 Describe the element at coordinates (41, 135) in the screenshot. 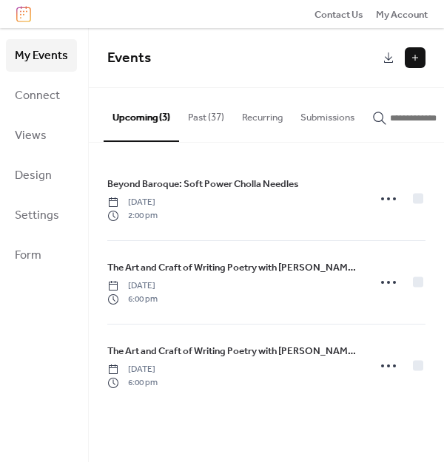

I see `a: Views` at that location.